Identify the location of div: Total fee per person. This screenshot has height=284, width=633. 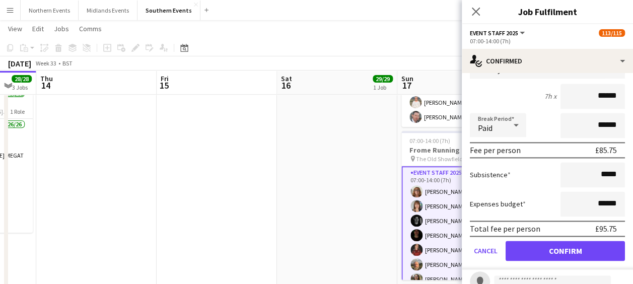
(505, 229).